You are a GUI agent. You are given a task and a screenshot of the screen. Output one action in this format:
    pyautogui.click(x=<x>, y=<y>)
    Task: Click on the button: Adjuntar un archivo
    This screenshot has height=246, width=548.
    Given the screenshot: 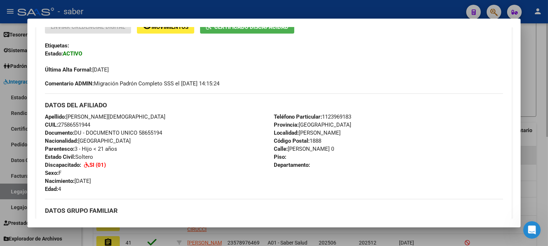 What is the action you would take?
    pyautogui.click(x=14, y=193)
    